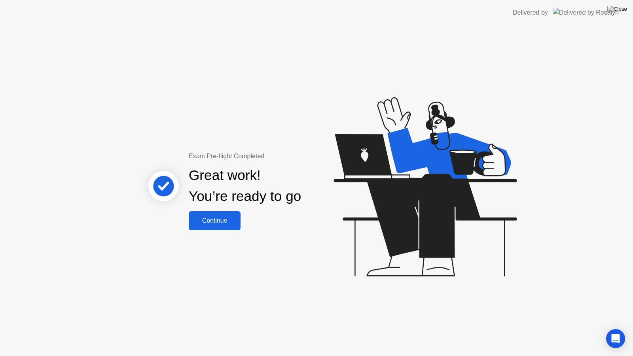  What do you see at coordinates (615, 339) in the screenshot?
I see `div: Open Intercom Messenger` at bounding box center [615, 339].